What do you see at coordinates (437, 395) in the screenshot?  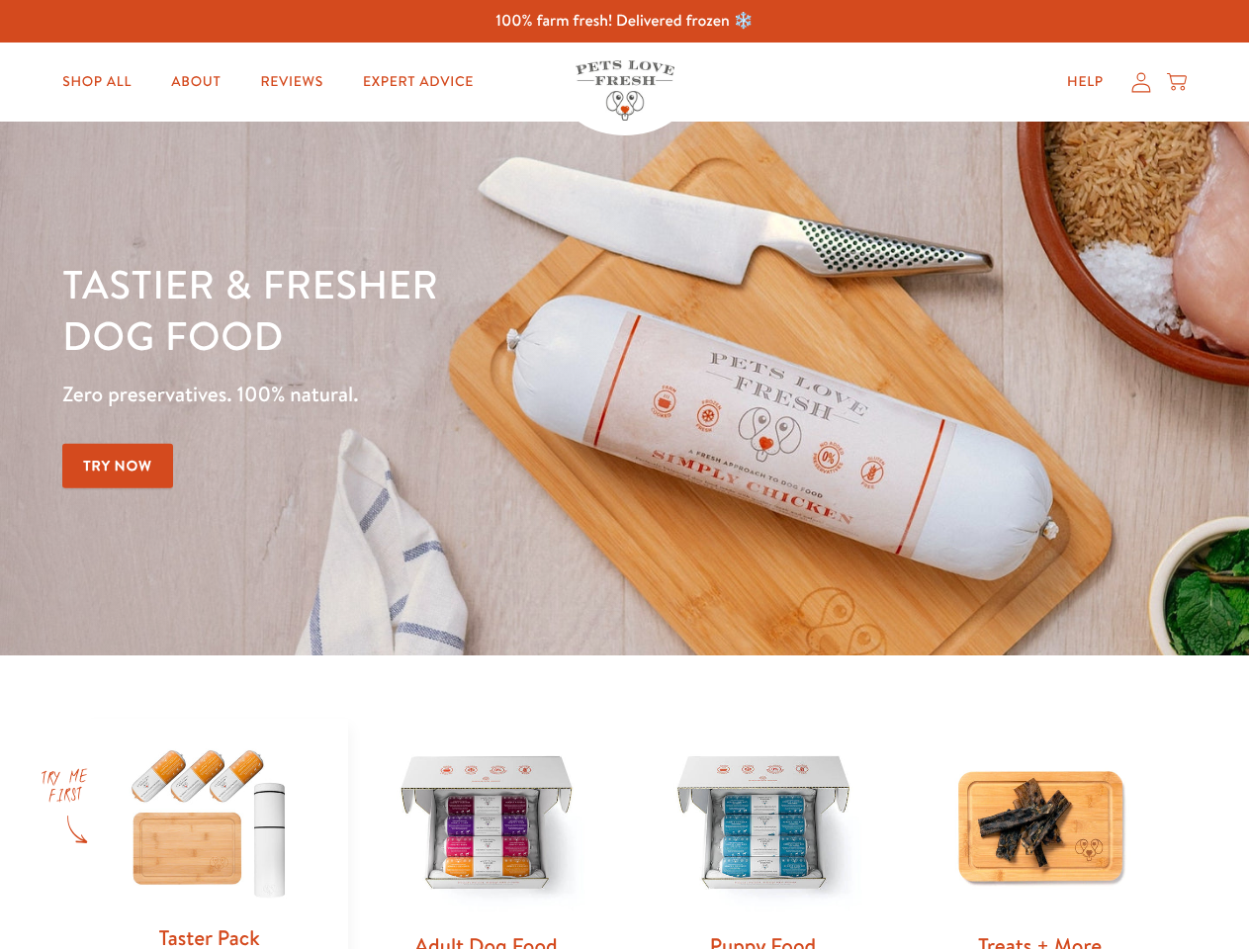 I see `p: Zero preservatives. 100% natural.` at bounding box center [437, 395].